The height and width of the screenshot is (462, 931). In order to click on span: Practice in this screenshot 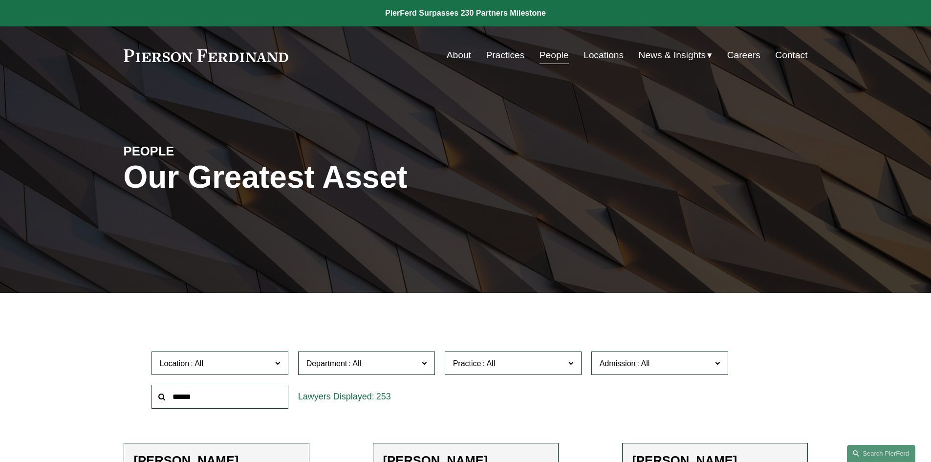, I will do `click(467, 363)`.